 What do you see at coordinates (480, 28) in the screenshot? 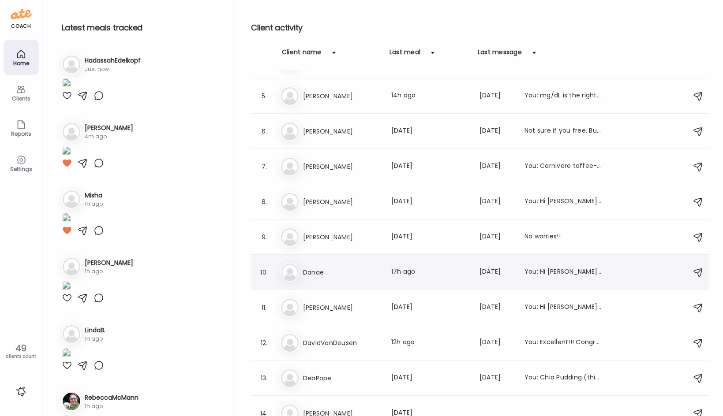
I see `h2: Client activity` at bounding box center [480, 28].